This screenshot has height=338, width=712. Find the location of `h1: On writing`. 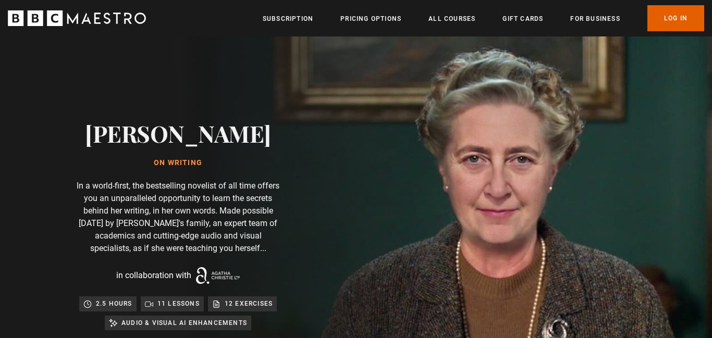

h1: On writing is located at coordinates (178, 163).